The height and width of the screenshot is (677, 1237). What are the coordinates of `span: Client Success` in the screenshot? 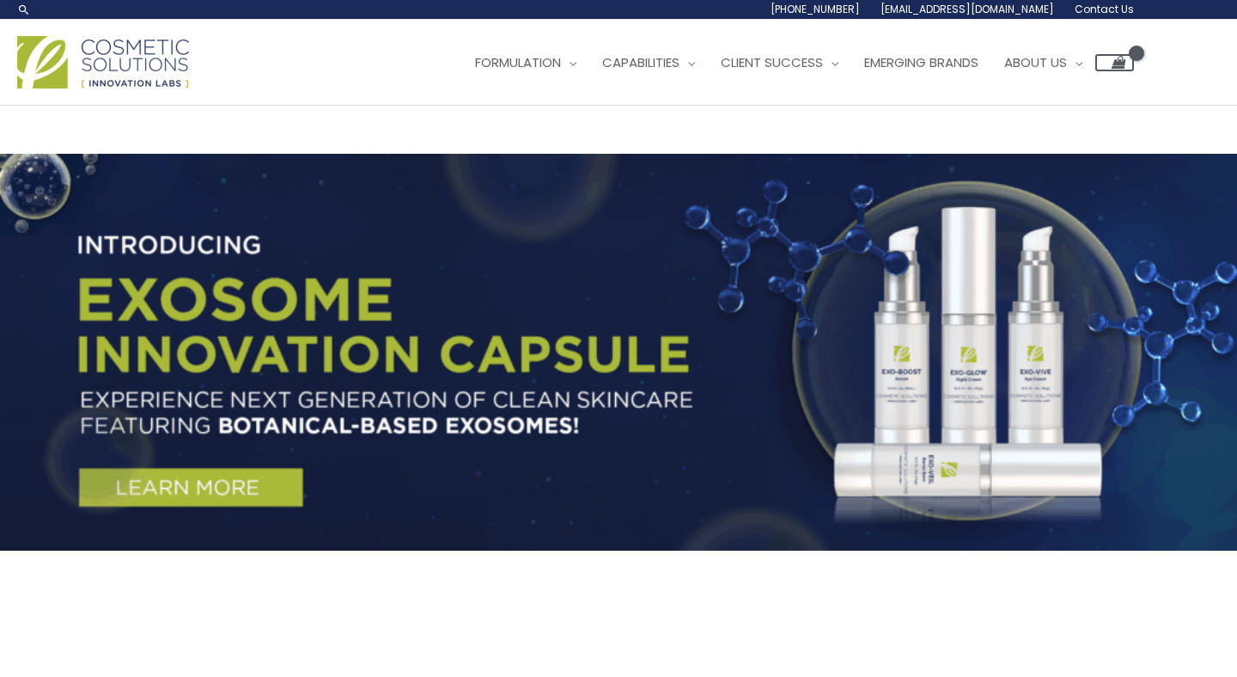 It's located at (771, 62).